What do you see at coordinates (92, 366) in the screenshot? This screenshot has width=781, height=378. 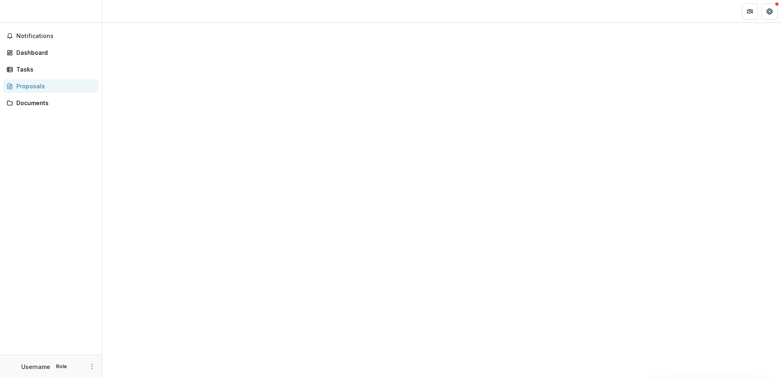 I see `button: More` at bounding box center [92, 366].